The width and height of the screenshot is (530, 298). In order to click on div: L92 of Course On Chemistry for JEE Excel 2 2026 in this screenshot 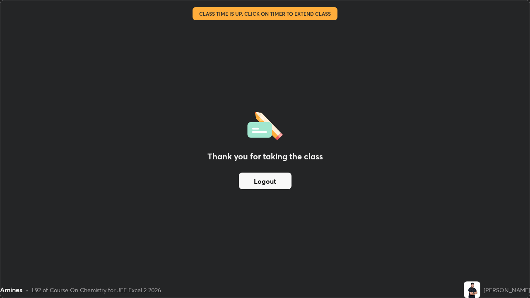, I will do `click(96, 290)`.